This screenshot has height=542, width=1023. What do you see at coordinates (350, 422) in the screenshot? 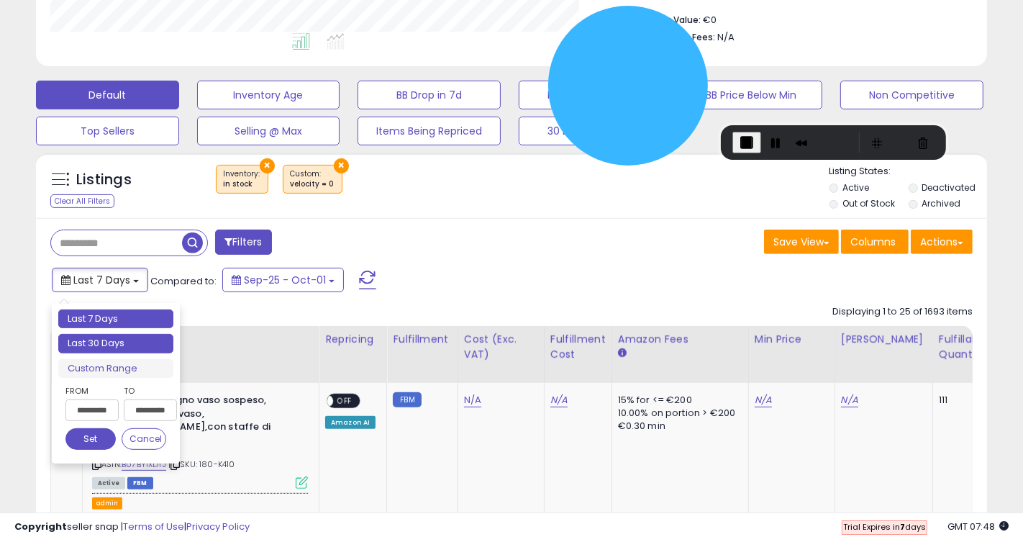
I see `div: Amazon AI` at bounding box center [350, 422].